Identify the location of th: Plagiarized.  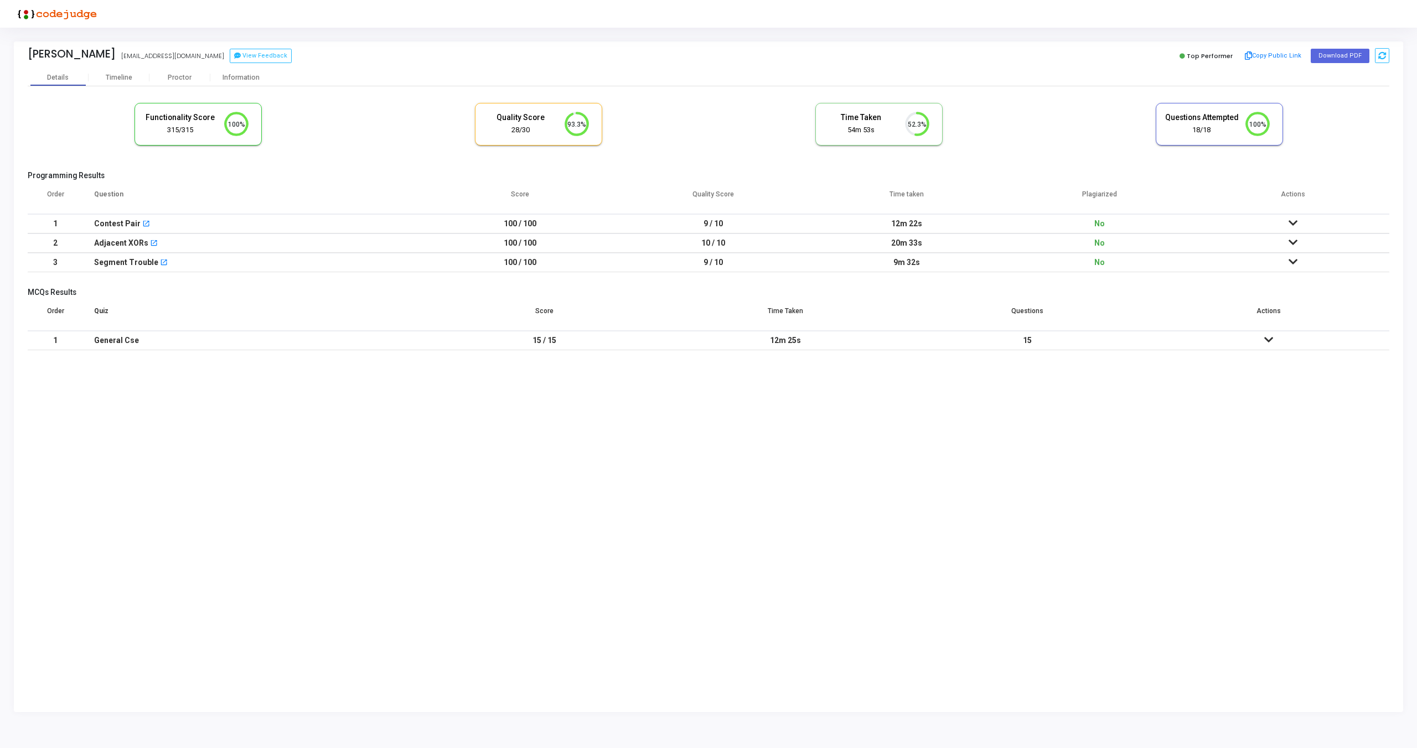
(1099, 199).